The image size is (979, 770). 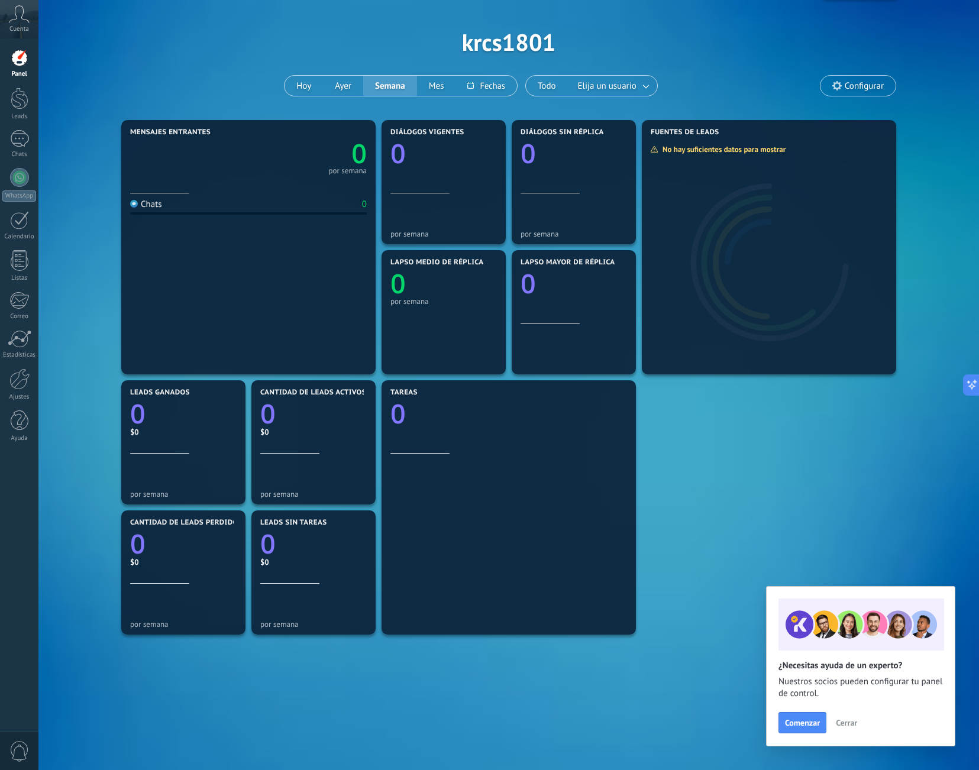 What do you see at coordinates (685, 132) in the screenshot?
I see `span: Fuentes de leads` at bounding box center [685, 132].